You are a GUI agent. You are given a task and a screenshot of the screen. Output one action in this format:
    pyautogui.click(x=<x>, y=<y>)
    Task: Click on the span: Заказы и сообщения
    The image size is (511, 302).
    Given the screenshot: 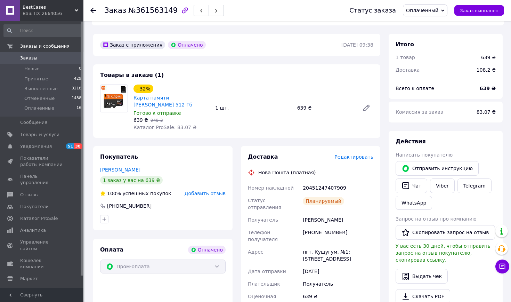 What is the action you would take?
    pyautogui.click(x=45, y=46)
    